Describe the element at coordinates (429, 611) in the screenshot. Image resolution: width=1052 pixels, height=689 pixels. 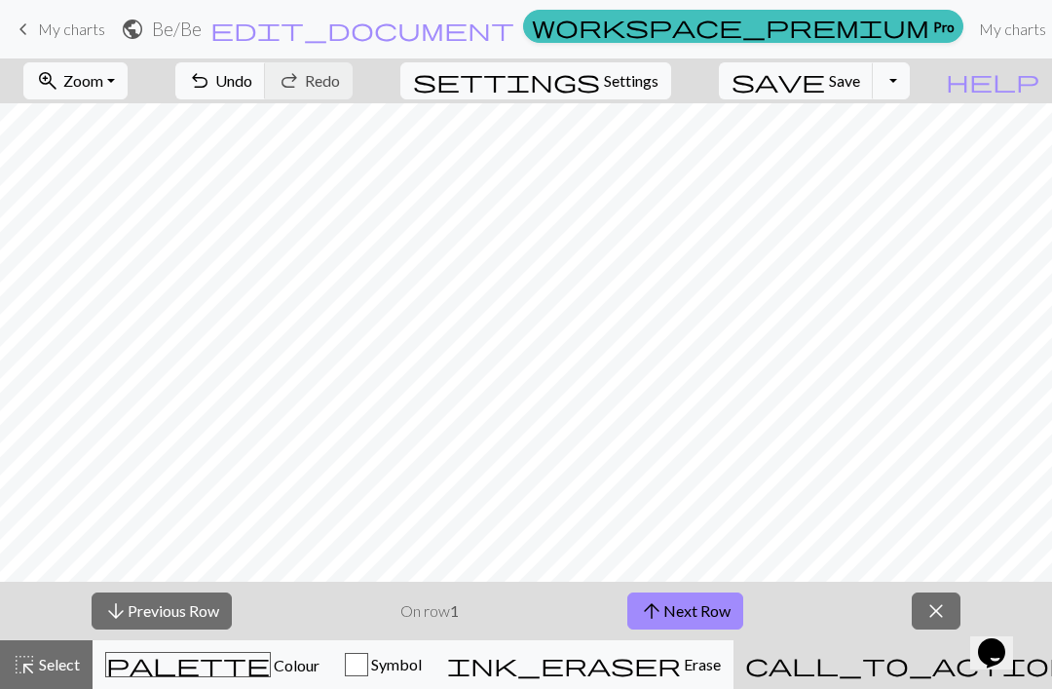
I see `p: On row` at that location.